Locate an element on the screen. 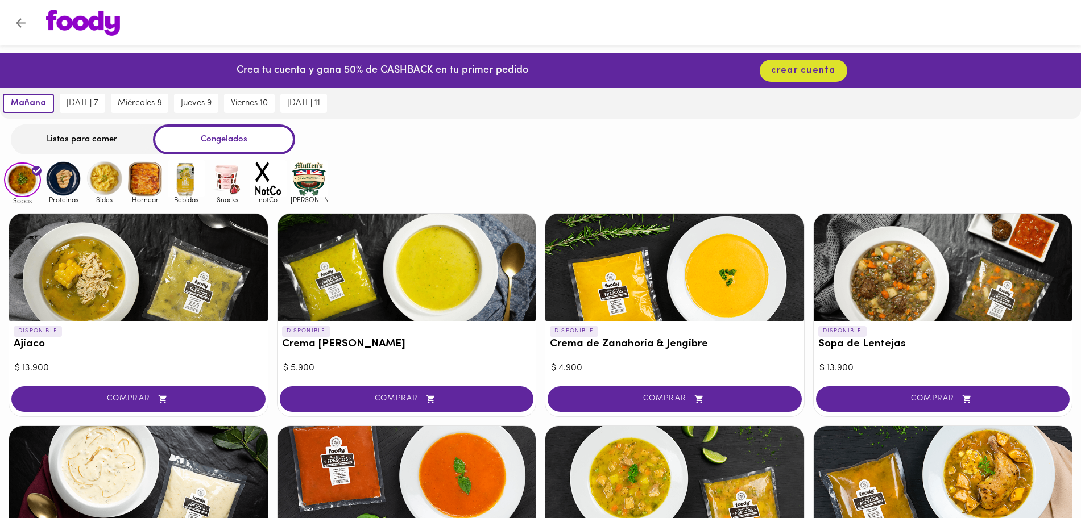 The image size is (1081, 518). p: Crea tu cuenta y gana 50% de CASHBACK en tu primer pedido is located at coordinates (382, 71).